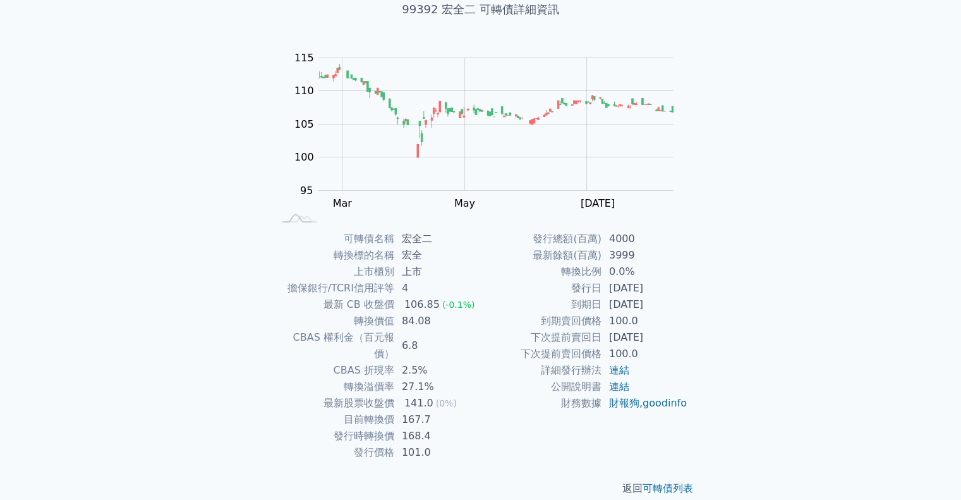 Image resolution: width=961 pixels, height=500 pixels. I want to click on tspan: 115, so click(304, 57).